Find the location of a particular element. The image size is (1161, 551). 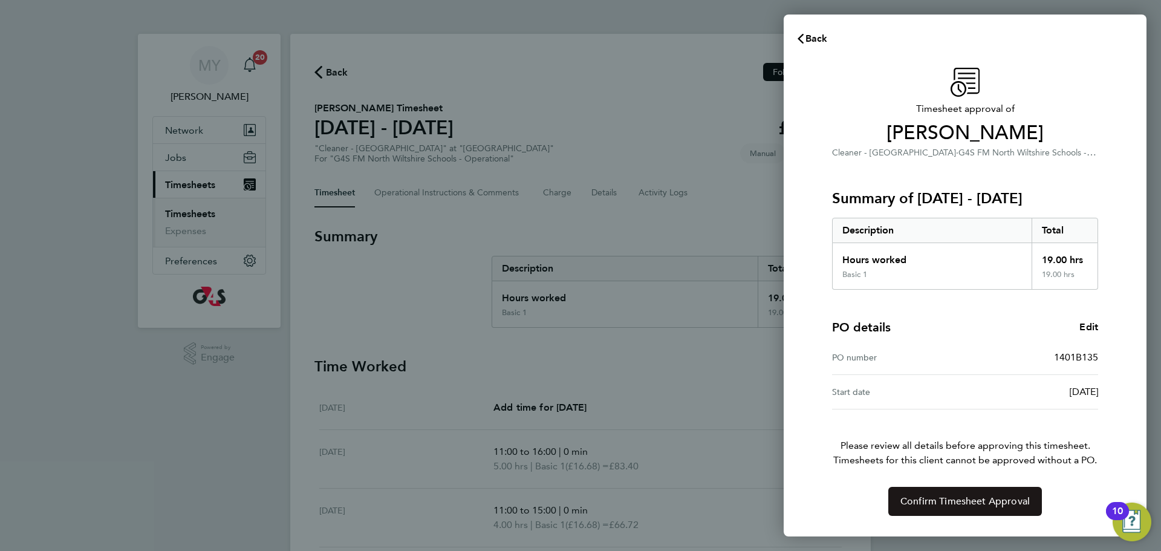

div: PO number is located at coordinates (899, 357).